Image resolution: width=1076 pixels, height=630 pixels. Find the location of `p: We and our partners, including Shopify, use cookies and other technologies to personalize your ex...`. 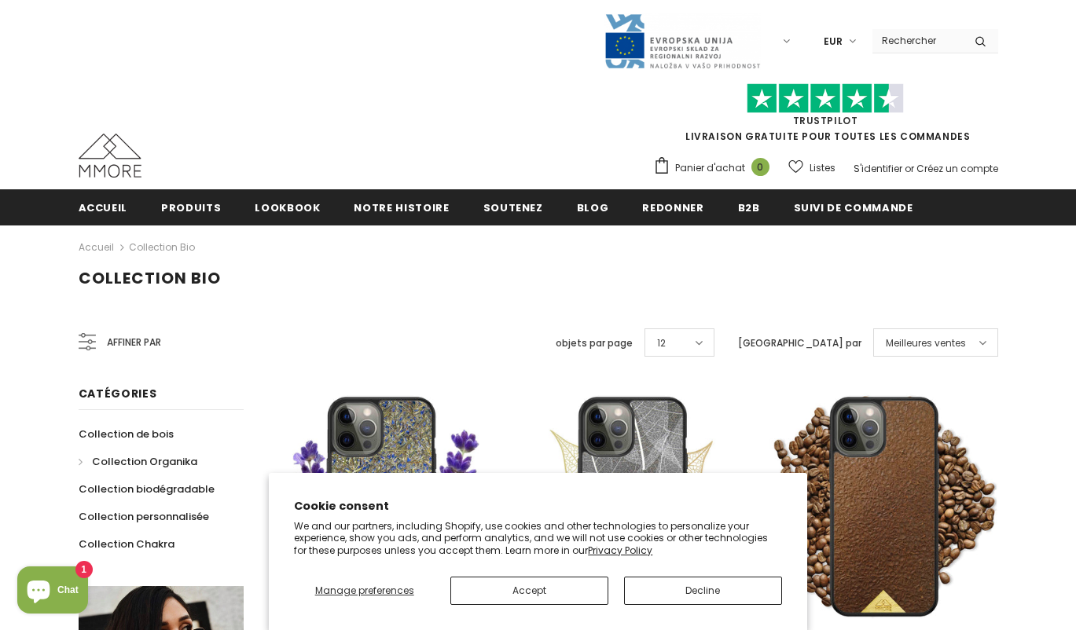

p: We and our partners, including Shopify, use cookies and other technologies to personalize your ex... is located at coordinates (538, 538).